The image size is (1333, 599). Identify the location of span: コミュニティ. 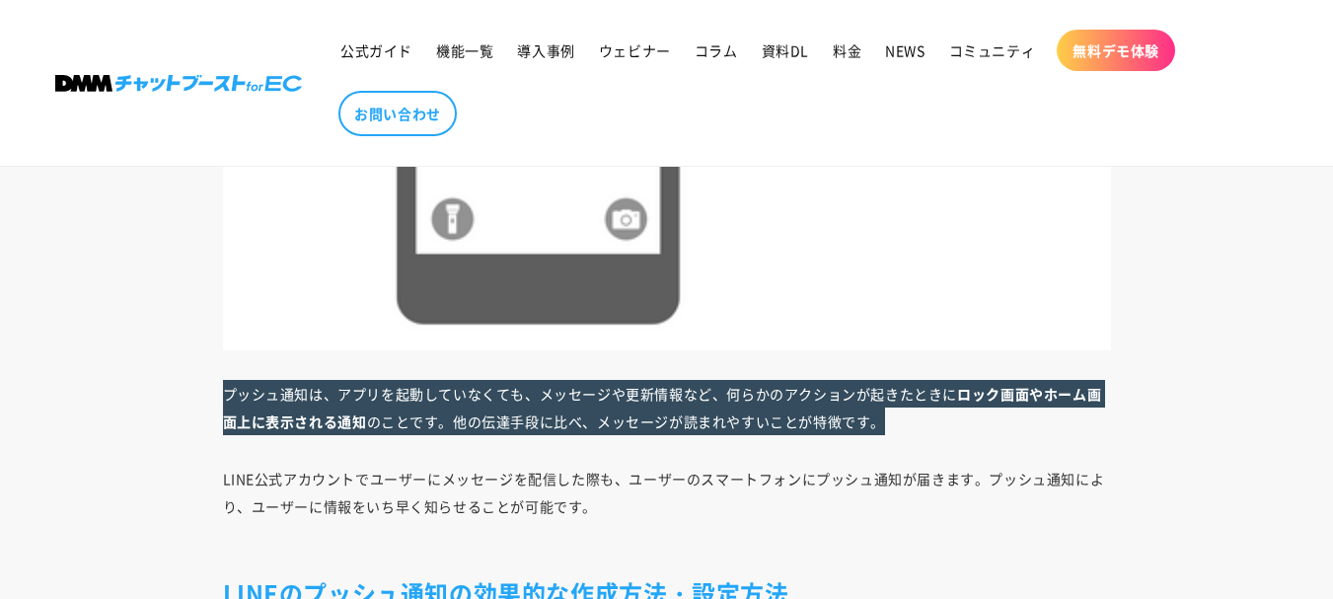
(993, 50).